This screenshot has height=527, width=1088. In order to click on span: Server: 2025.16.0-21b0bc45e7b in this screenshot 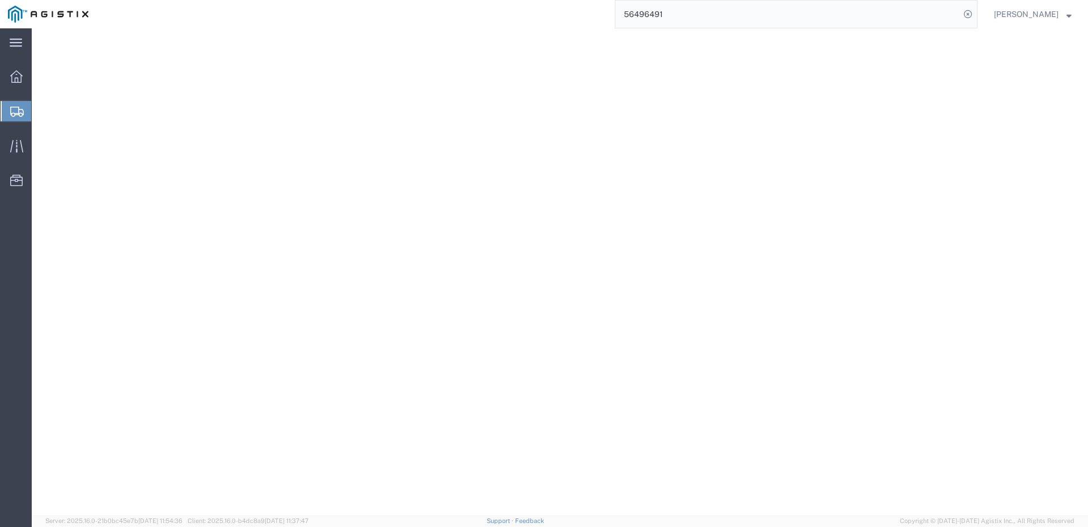, I will do `click(114, 520)`.